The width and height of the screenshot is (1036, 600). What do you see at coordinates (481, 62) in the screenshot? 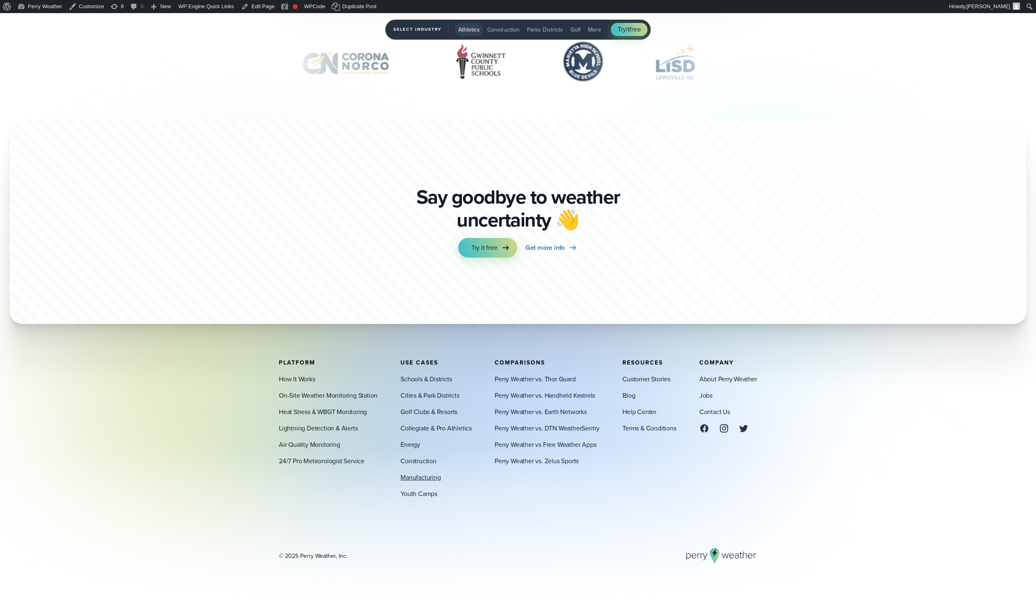
I see `div: 3 of 10` at bounding box center [481, 62].